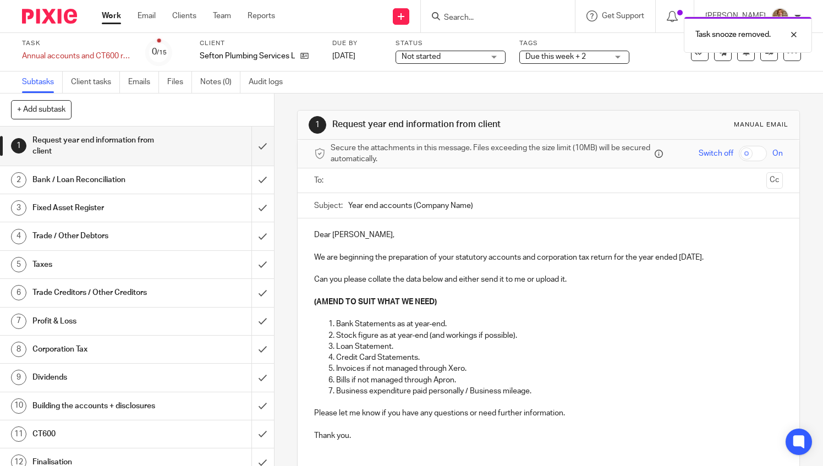 The height and width of the screenshot is (466, 823). I want to click on div: Annual accounts and CT600 return, so click(77, 56).